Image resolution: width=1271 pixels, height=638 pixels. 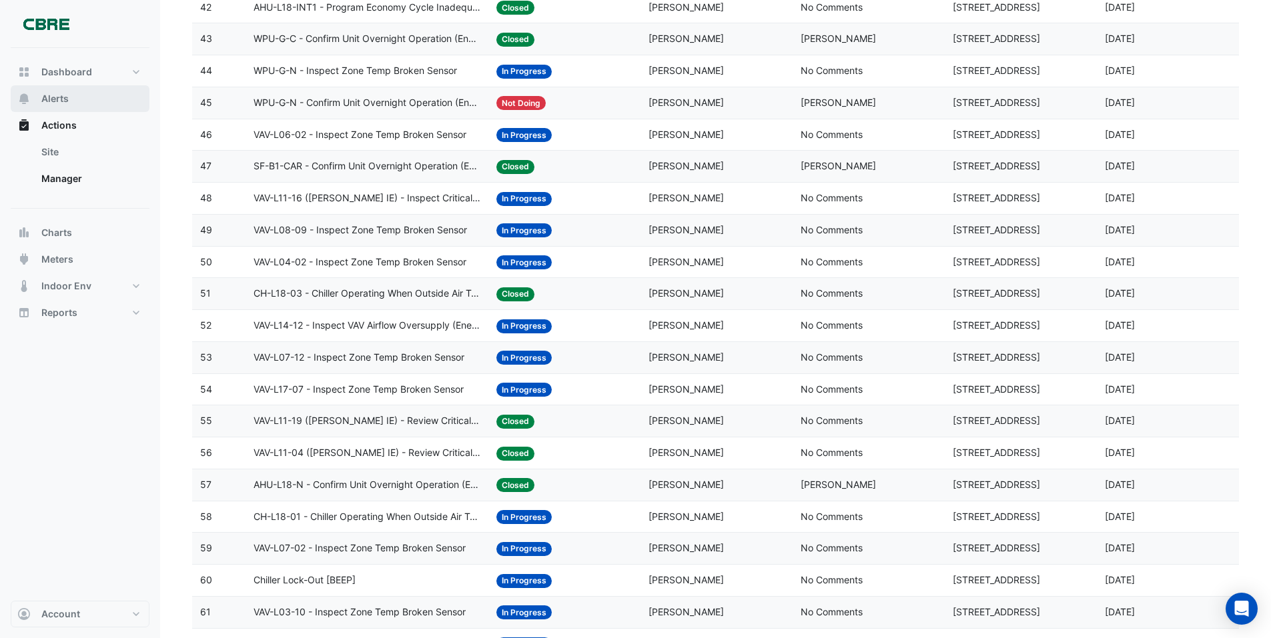 I want to click on span: VAV-L07-12 - Inspect Zone Temp Broken Sensor, so click(x=359, y=358).